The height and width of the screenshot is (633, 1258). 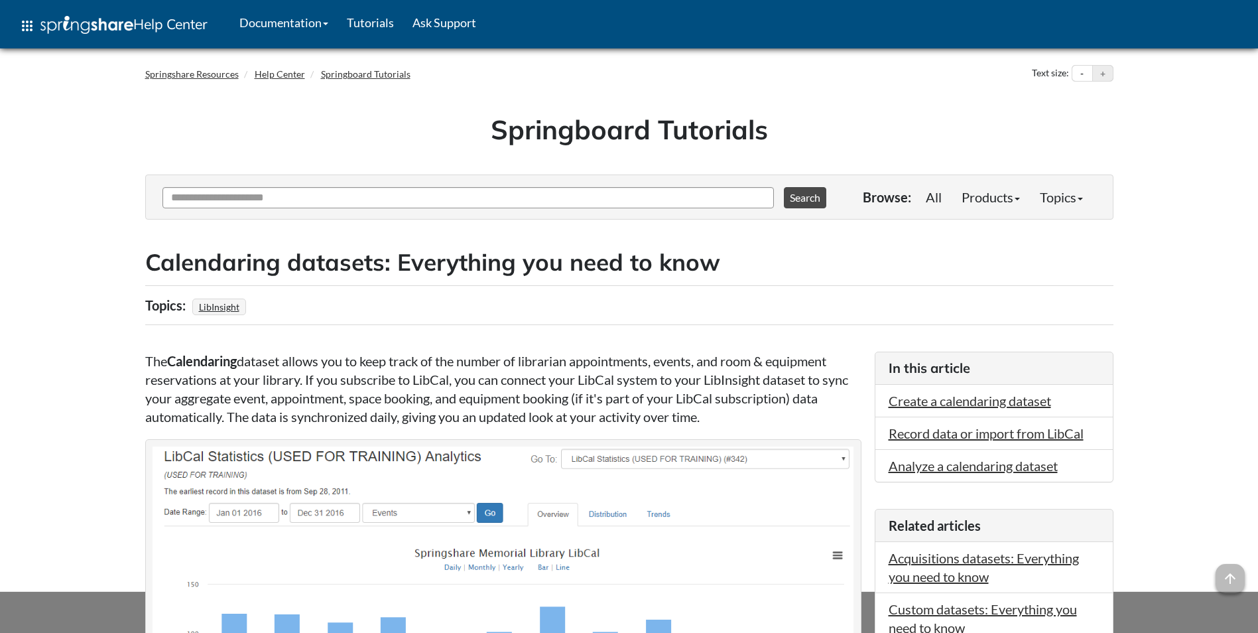 I want to click on h2: Calendaring datasets: Everything you need to know, so click(x=629, y=262).